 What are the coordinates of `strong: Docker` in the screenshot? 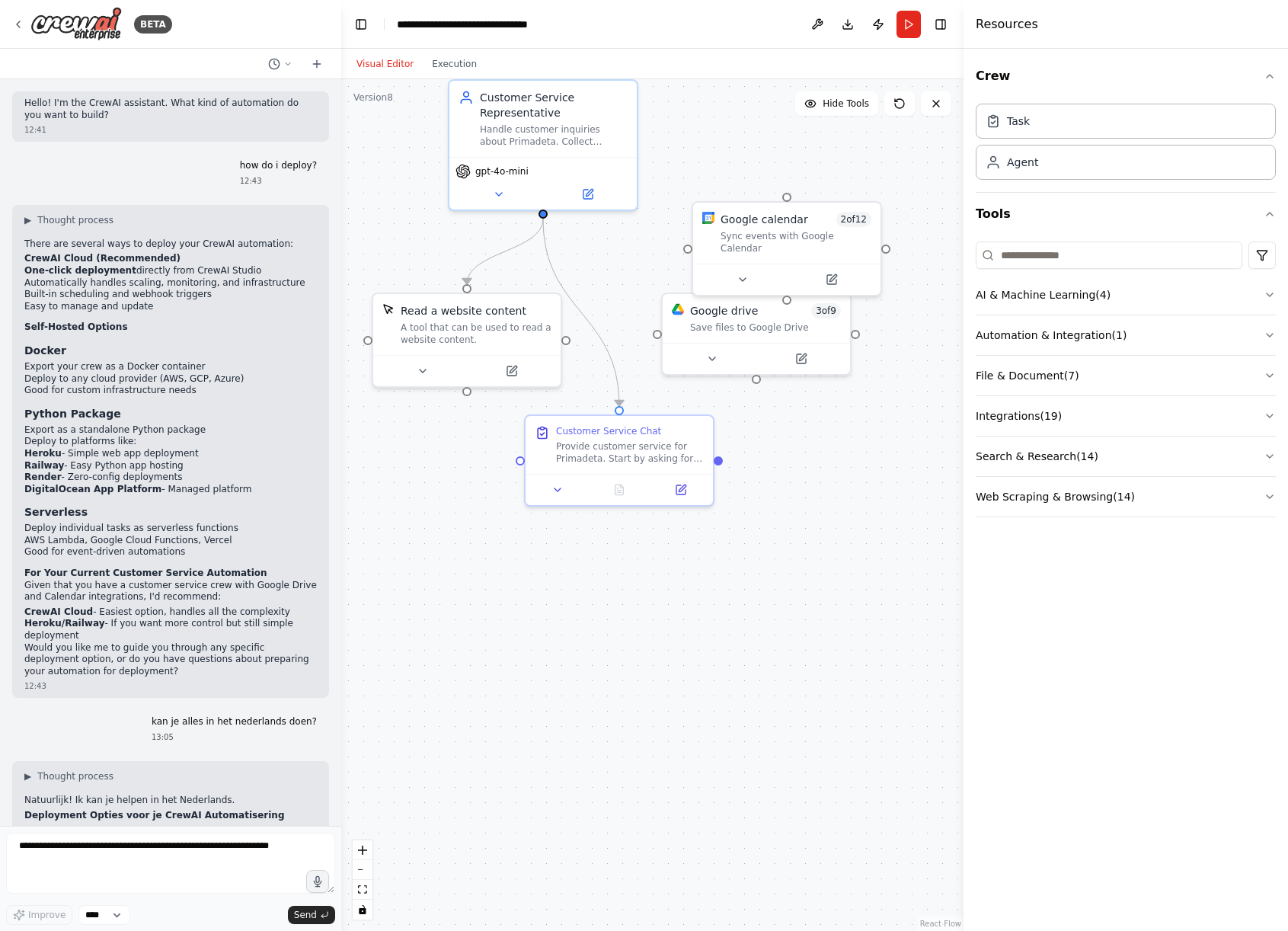 It's located at (45, 350).